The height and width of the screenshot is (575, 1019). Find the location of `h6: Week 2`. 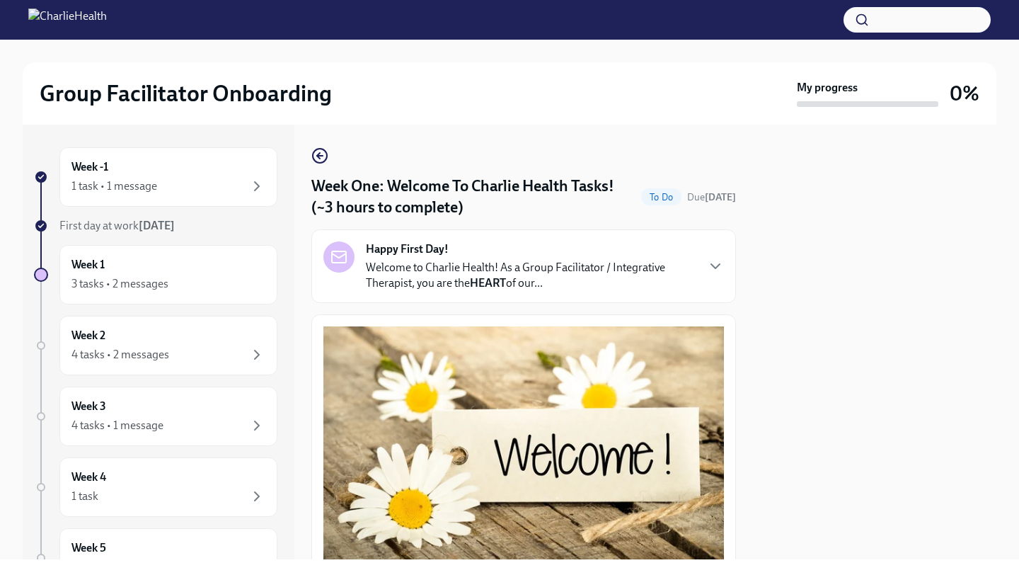

h6: Week 2 is located at coordinates (88, 336).